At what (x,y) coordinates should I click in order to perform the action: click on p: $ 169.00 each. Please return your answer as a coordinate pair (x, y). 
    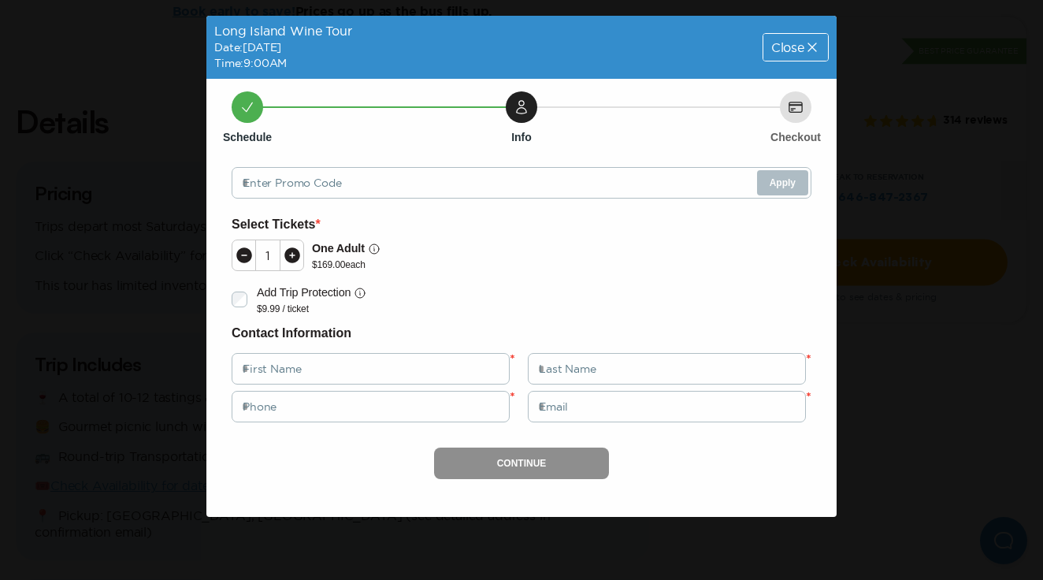
    Looking at the image, I should click on (346, 265).